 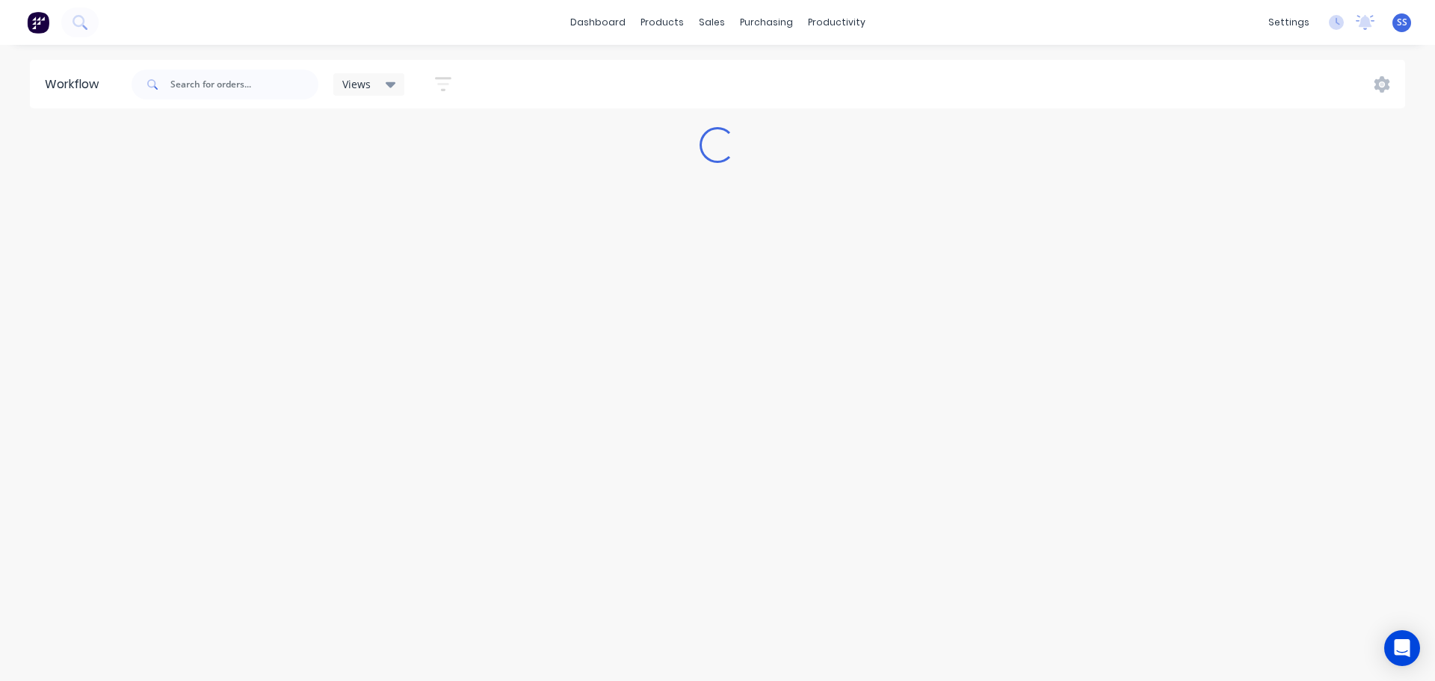 What do you see at coordinates (75, 84) in the screenshot?
I see `div: Workflow` at bounding box center [75, 84].